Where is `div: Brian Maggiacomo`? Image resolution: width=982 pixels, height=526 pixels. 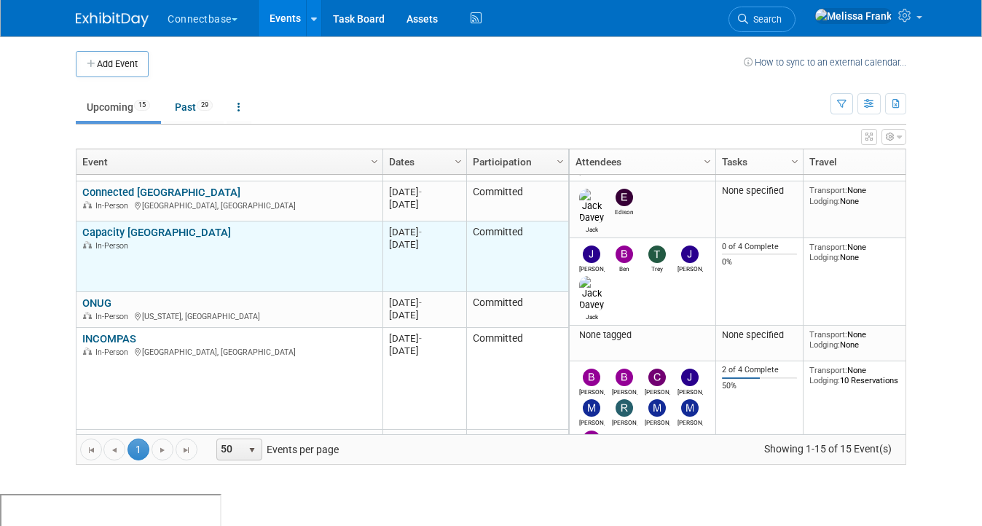
div: Brian Maggiacomo is located at coordinates (591, 390).